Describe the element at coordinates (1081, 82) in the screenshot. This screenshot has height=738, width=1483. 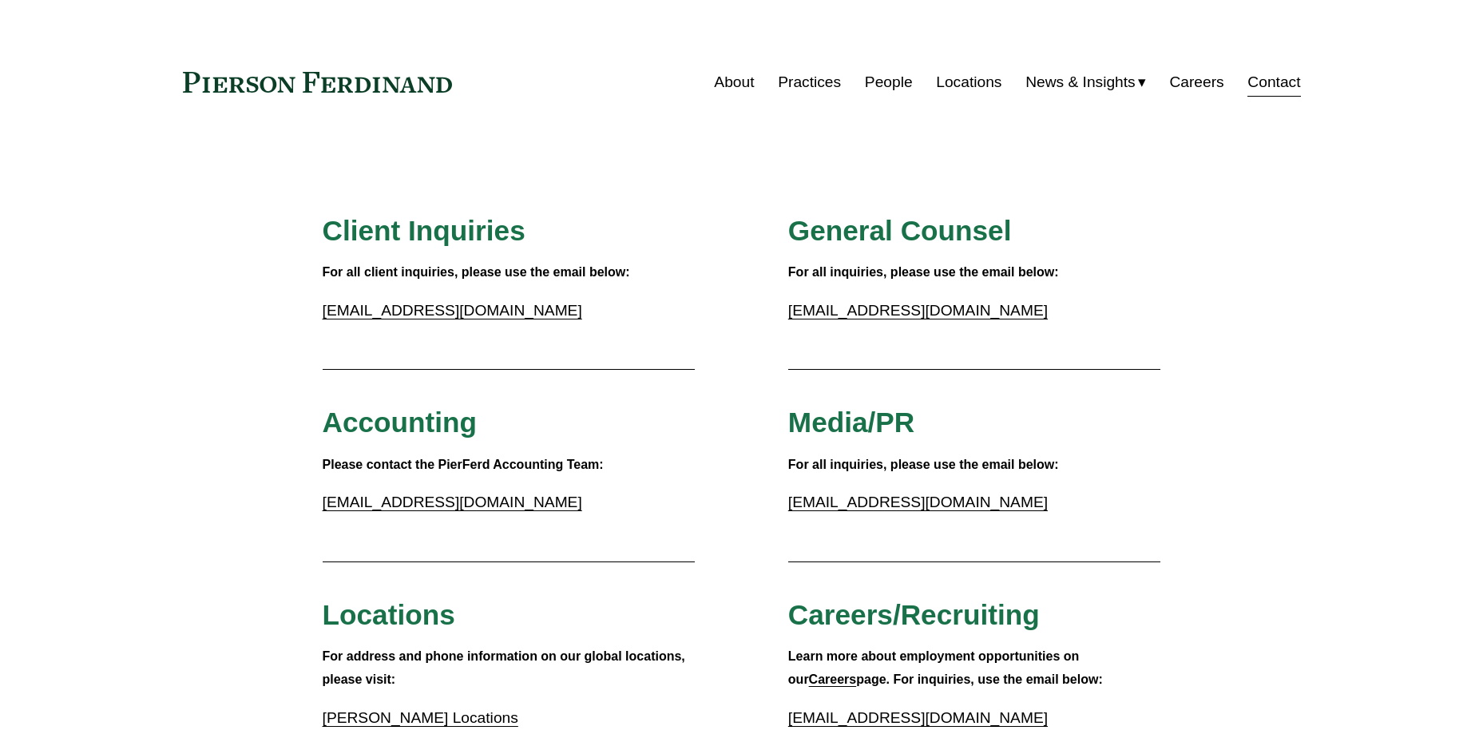
I see `span: News & Insights` at that location.